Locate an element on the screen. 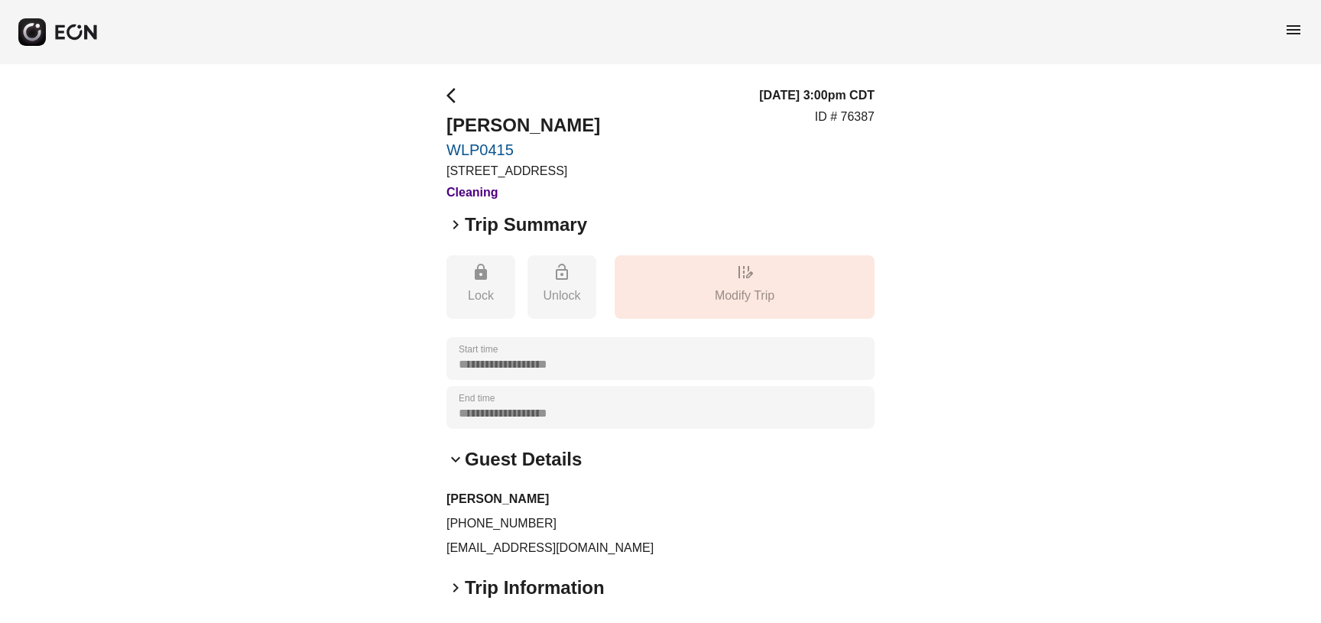 The height and width of the screenshot is (623, 1321). h3: Cleaning is located at coordinates (523, 193).